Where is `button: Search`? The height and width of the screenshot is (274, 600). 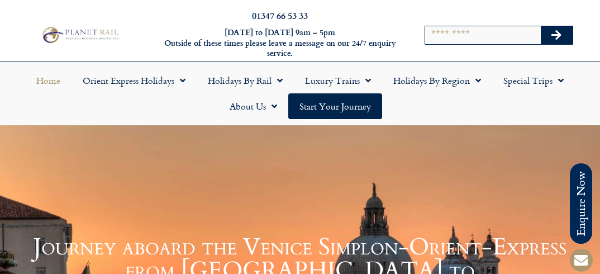
button: Search is located at coordinates (557, 35).